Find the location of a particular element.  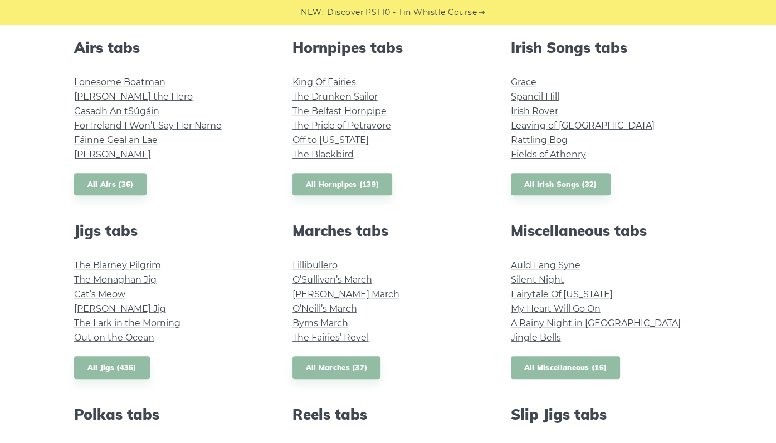

a: PST10 - Tin Whistle Course is located at coordinates (421, 12).